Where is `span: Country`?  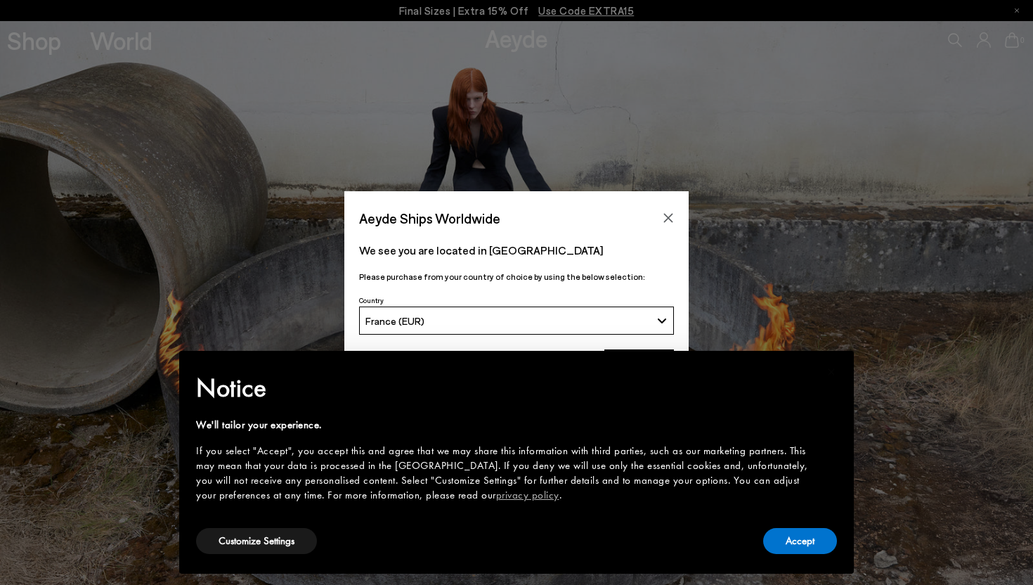
span: Country is located at coordinates (371, 300).